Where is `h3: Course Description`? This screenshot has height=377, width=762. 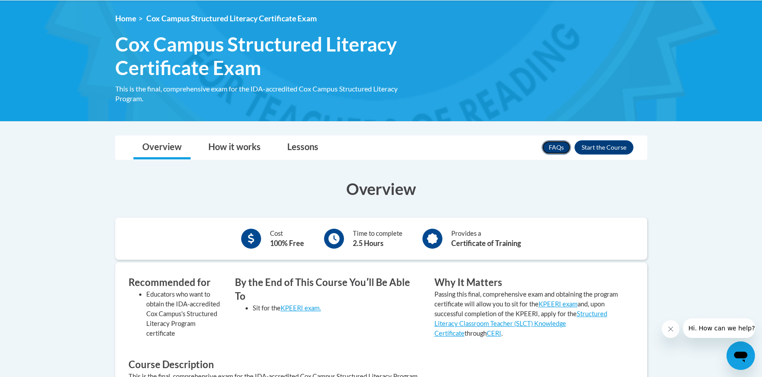
h3: Course Description is located at coordinates (381, 364).